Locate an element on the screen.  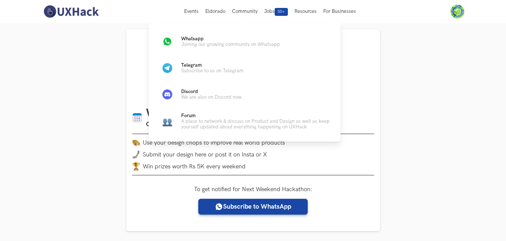
label: To get notified for Next Weekend Hackathon: is located at coordinates (253, 189).